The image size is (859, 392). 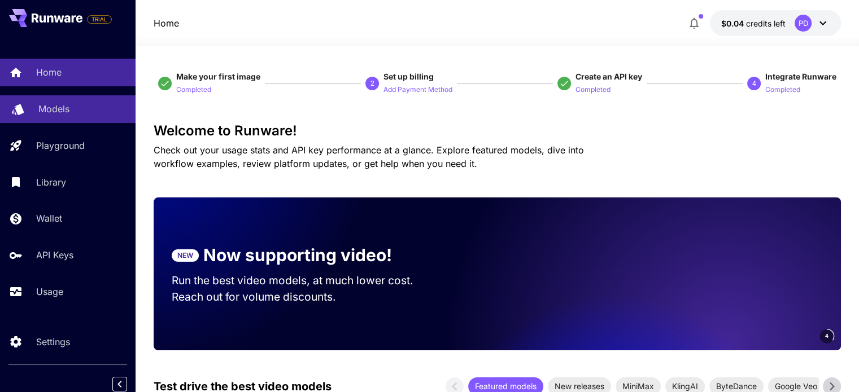 What do you see at coordinates (54, 109) in the screenshot?
I see `p: Models` at bounding box center [54, 109].